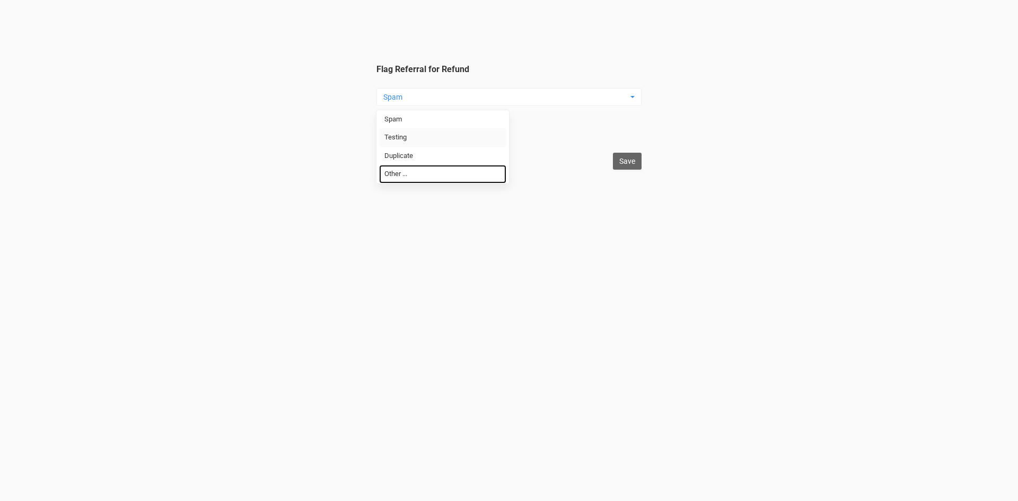  What do you see at coordinates (399, 156) in the screenshot?
I see `span: Duplicate` at bounding box center [399, 156].